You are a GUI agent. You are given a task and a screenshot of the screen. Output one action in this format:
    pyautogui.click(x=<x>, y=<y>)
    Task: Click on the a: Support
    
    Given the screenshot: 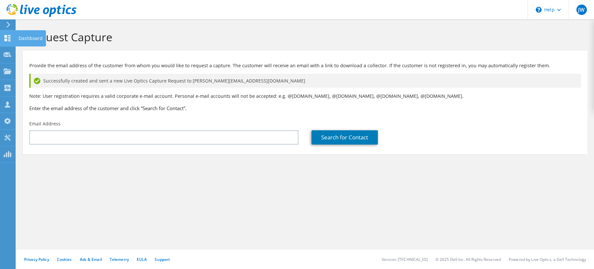 What is the action you would take?
    pyautogui.click(x=162, y=260)
    